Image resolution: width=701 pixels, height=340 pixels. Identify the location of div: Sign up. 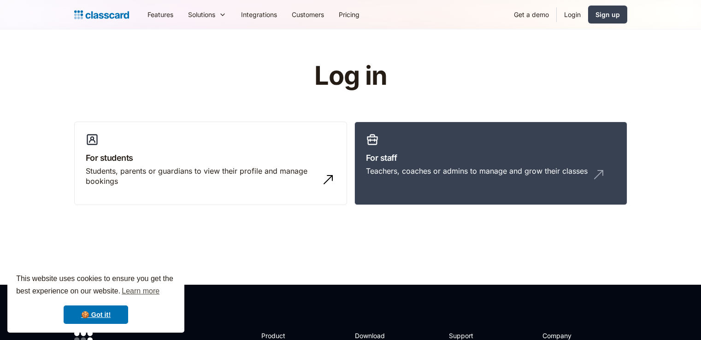
(608, 14).